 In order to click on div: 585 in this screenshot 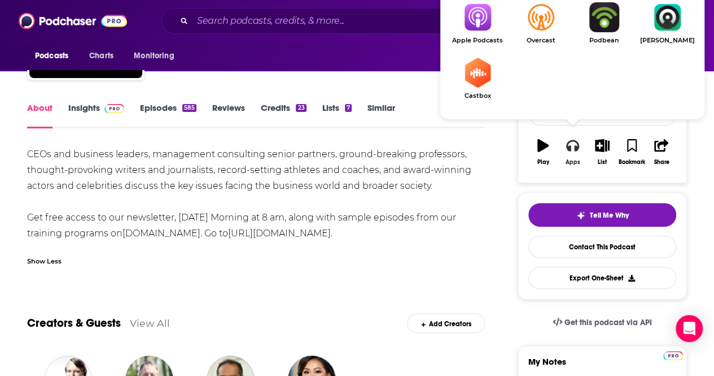, I will do `click(189, 108)`.